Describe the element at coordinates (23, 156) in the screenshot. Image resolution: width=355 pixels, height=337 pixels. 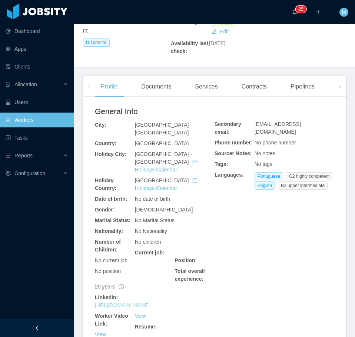
I see `span: Reports` at that location.